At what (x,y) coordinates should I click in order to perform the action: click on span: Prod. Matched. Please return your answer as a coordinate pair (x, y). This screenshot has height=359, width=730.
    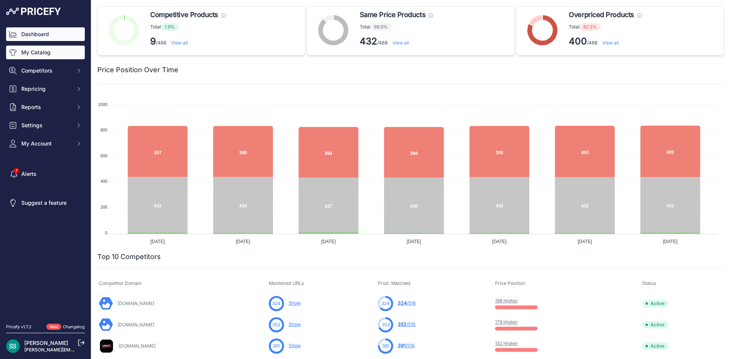
    Looking at the image, I should click on (394, 283).